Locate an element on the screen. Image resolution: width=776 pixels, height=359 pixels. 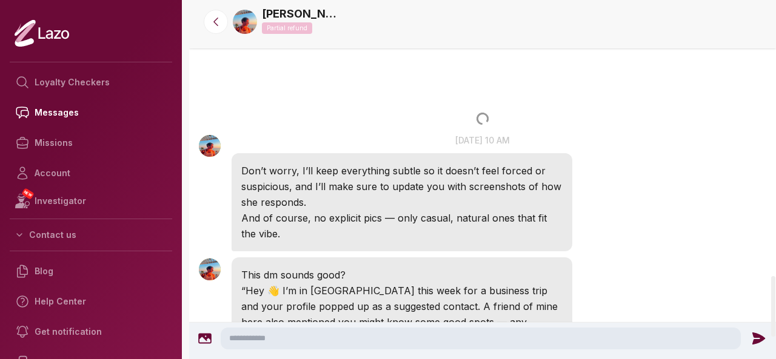
a: Account is located at coordinates (91, 173).